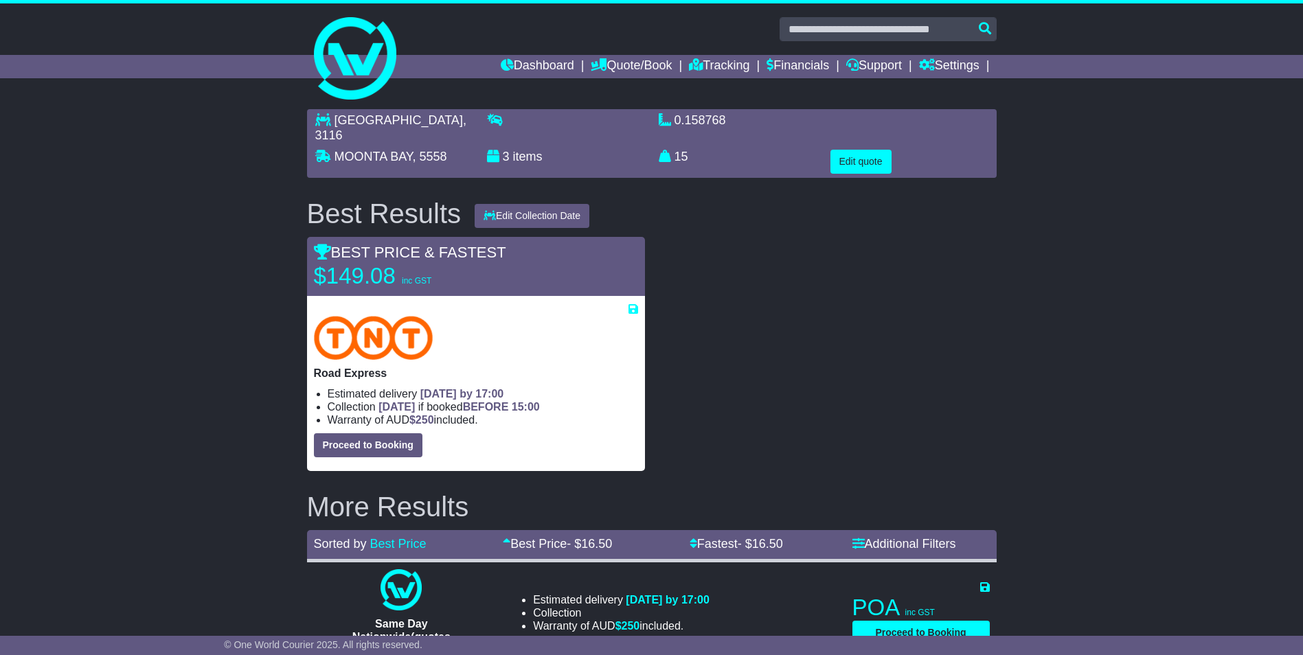 The height and width of the screenshot is (655, 1303). Describe the element at coordinates (700, 120) in the screenshot. I see `span: 0.158768` at that location.